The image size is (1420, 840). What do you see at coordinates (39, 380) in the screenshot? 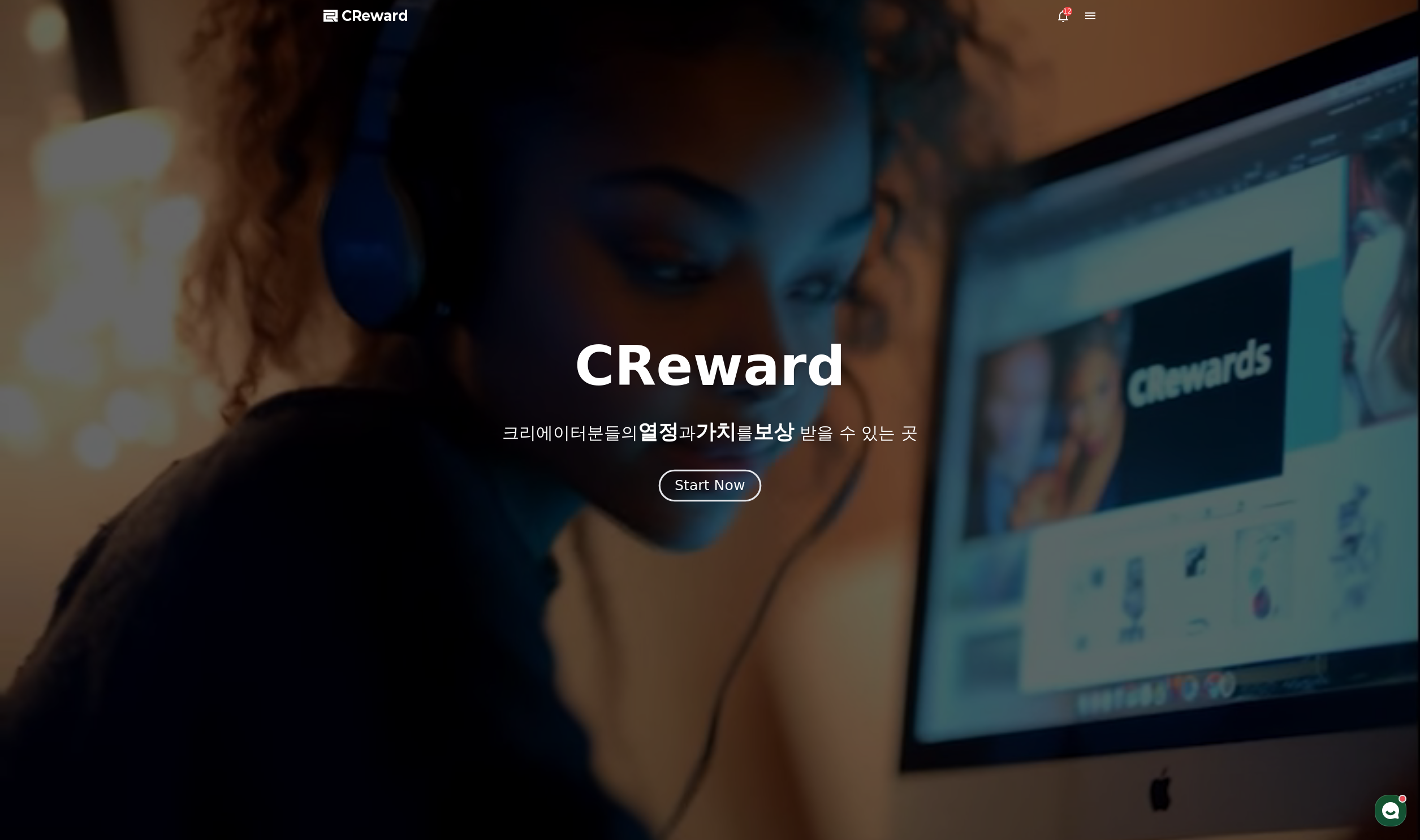
I see `span: 홈` at bounding box center [39, 380].